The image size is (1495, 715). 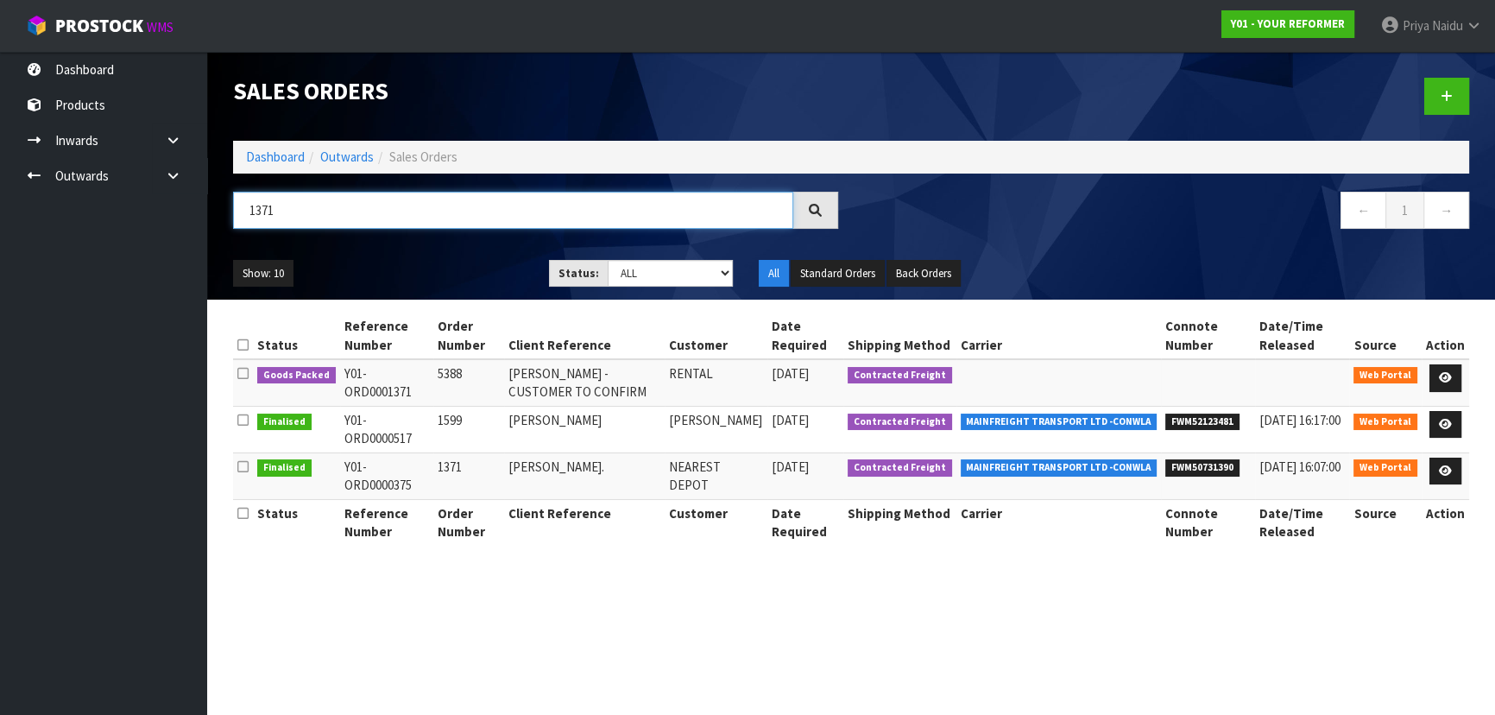 What do you see at coordinates (469, 383) in the screenshot?
I see `td: 5388` at bounding box center [469, 383].